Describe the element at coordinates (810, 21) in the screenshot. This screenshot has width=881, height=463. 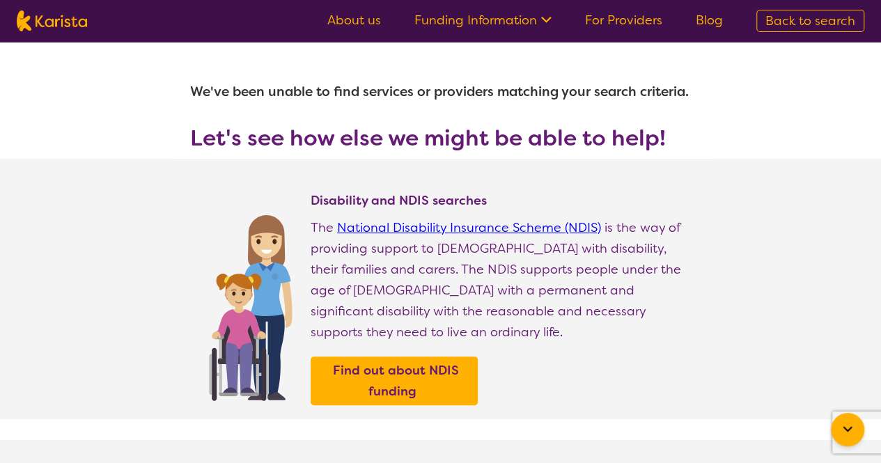
I see `a: Back to search` at that location.